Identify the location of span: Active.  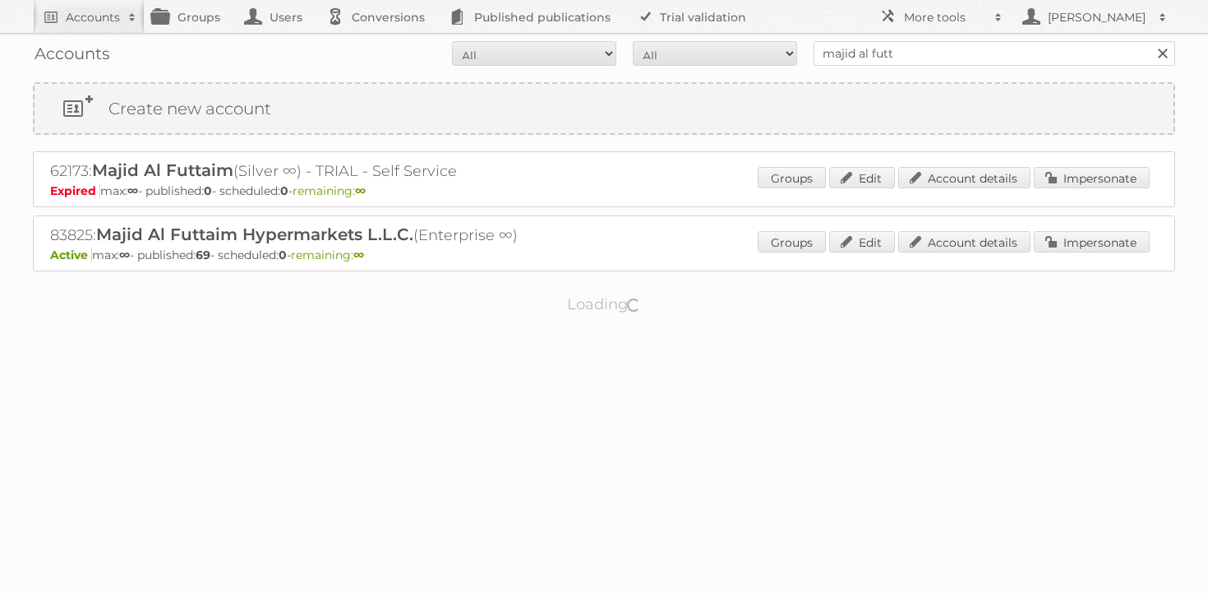
(71, 255).